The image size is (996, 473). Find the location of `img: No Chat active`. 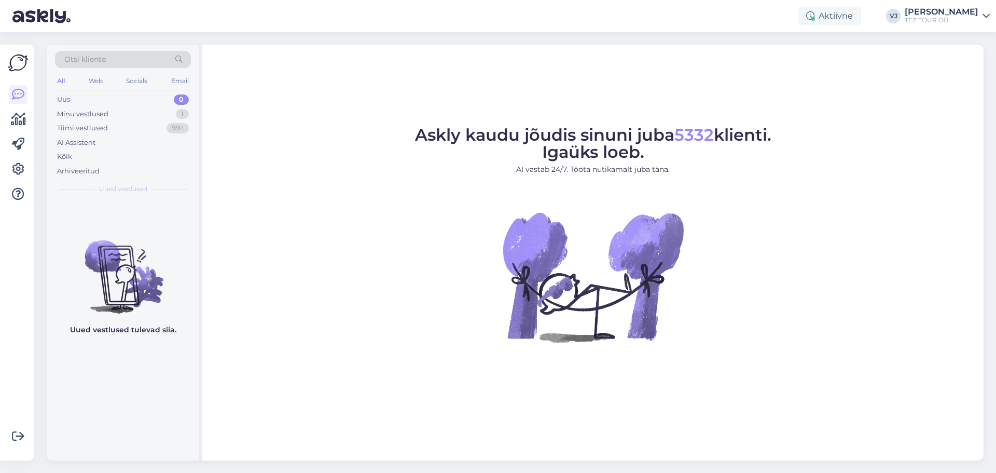

img: No Chat active is located at coordinates (593, 277).